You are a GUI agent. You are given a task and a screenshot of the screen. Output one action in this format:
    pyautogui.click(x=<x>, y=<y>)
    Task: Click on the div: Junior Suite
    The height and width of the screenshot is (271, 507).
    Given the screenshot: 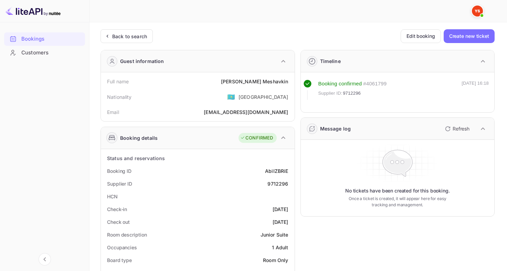 What is the action you would take?
    pyautogui.click(x=274, y=234)
    